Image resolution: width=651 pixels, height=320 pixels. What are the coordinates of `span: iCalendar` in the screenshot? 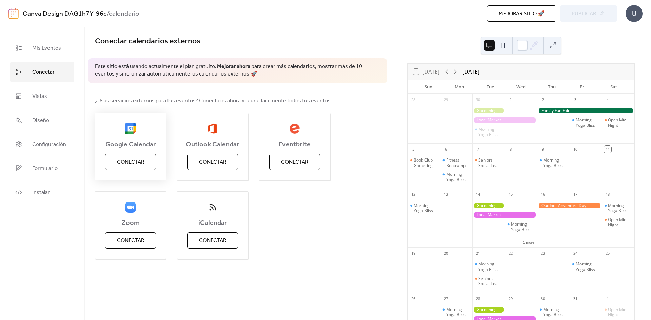 It's located at (212, 223).